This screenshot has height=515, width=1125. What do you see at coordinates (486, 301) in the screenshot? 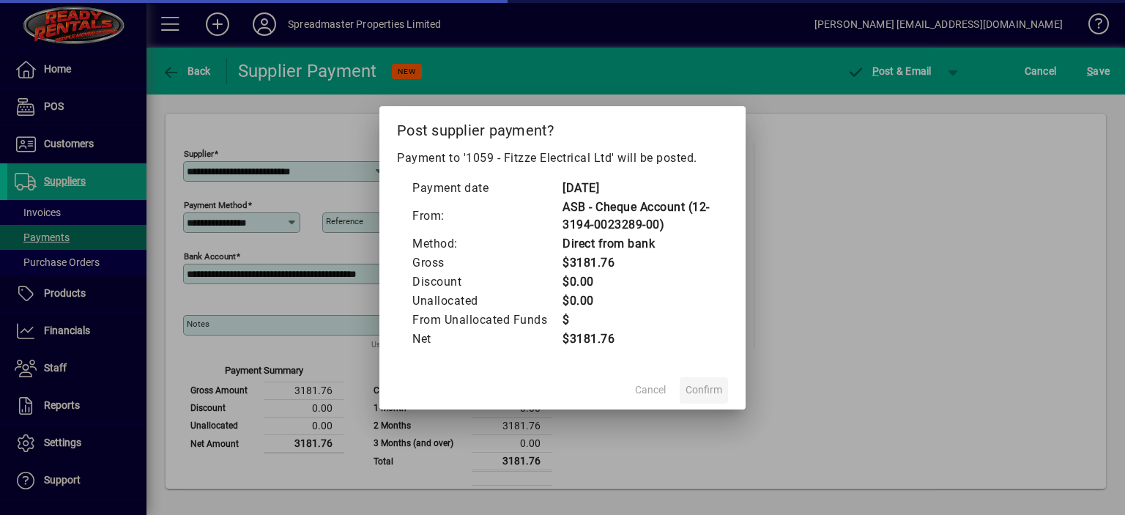
I see `td: Unallocated` at bounding box center [486, 301].